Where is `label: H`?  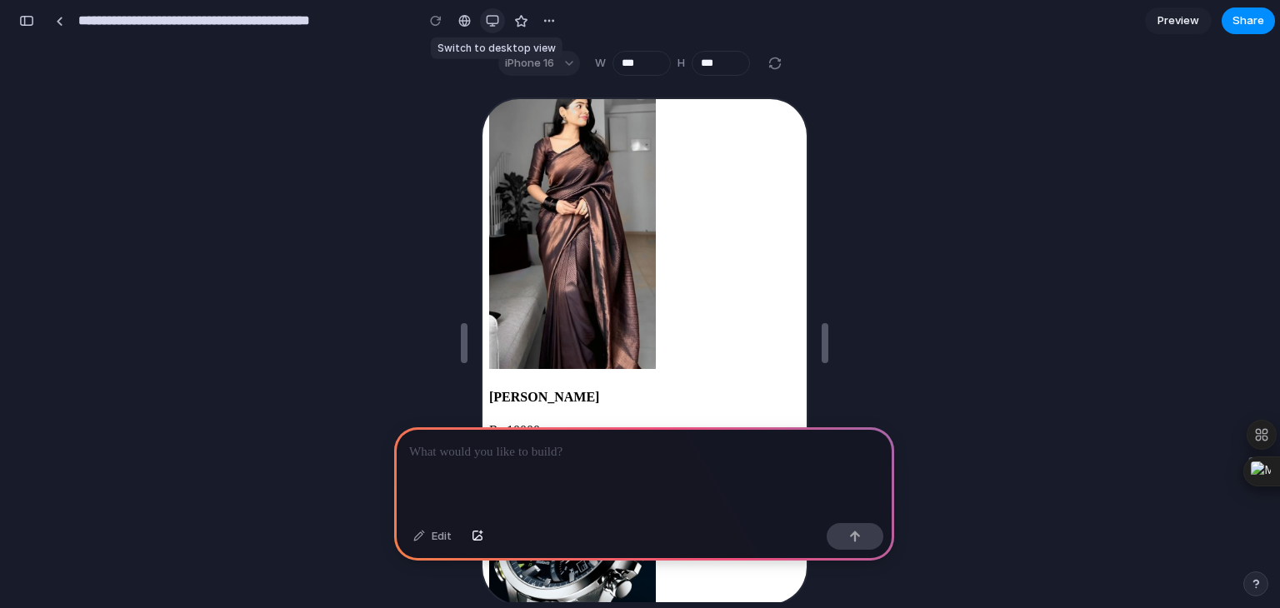 label: H is located at coordinates (681, 63).